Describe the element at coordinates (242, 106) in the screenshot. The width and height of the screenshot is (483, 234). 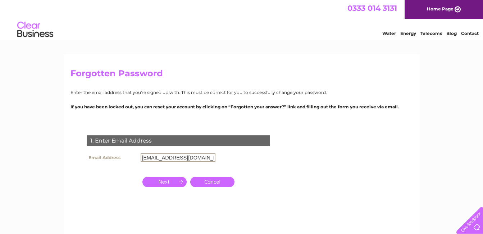
I see `p: If you have been locked out, you can reset your account by clicking on “Forgotten your answer?” l...` at that location.